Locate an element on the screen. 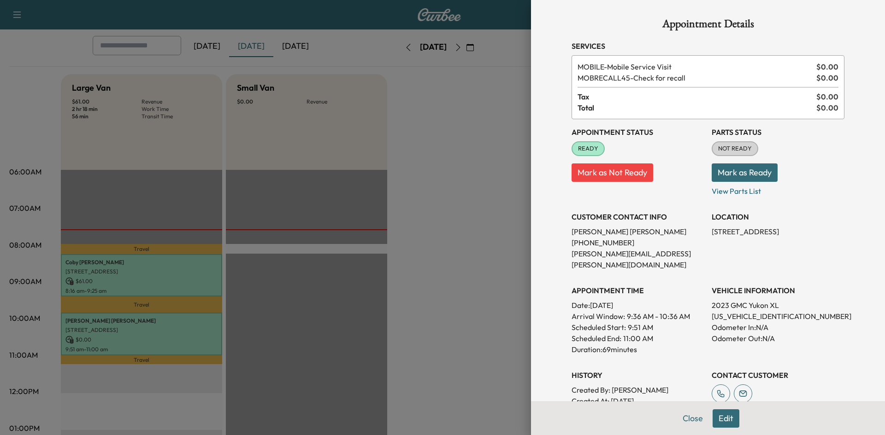  h1: Appointment Details is located at coordinates (708, 26).